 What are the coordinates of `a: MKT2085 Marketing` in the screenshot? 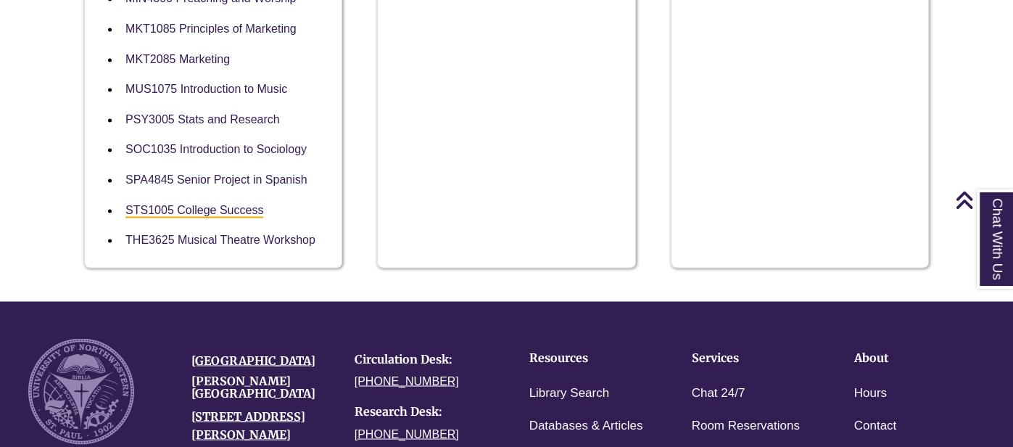 It's located at (178, 59).